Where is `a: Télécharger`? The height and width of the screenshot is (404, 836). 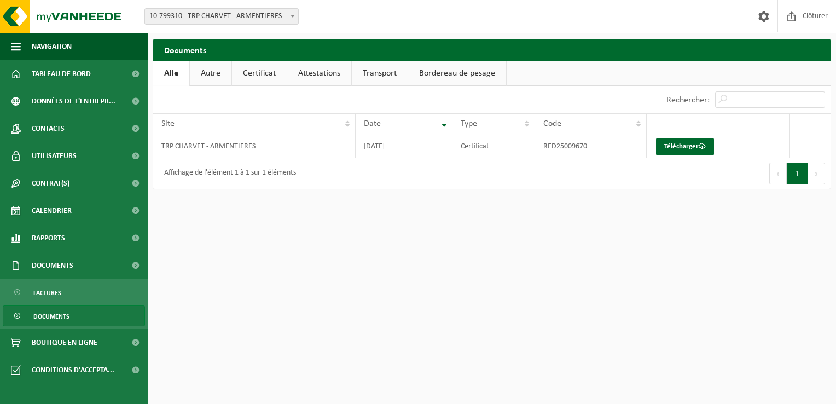
a: Télécharger is located at coordinates (685, 147).